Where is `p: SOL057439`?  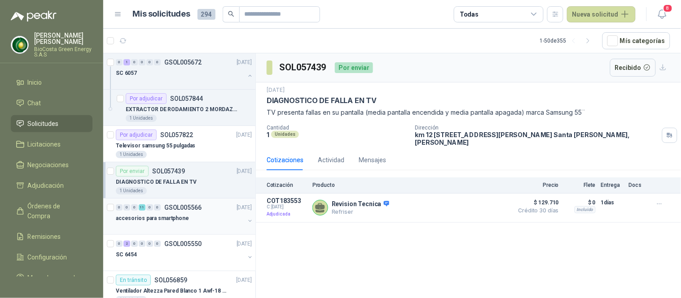 p: SOL057439 is located at coordinates (168, 171).